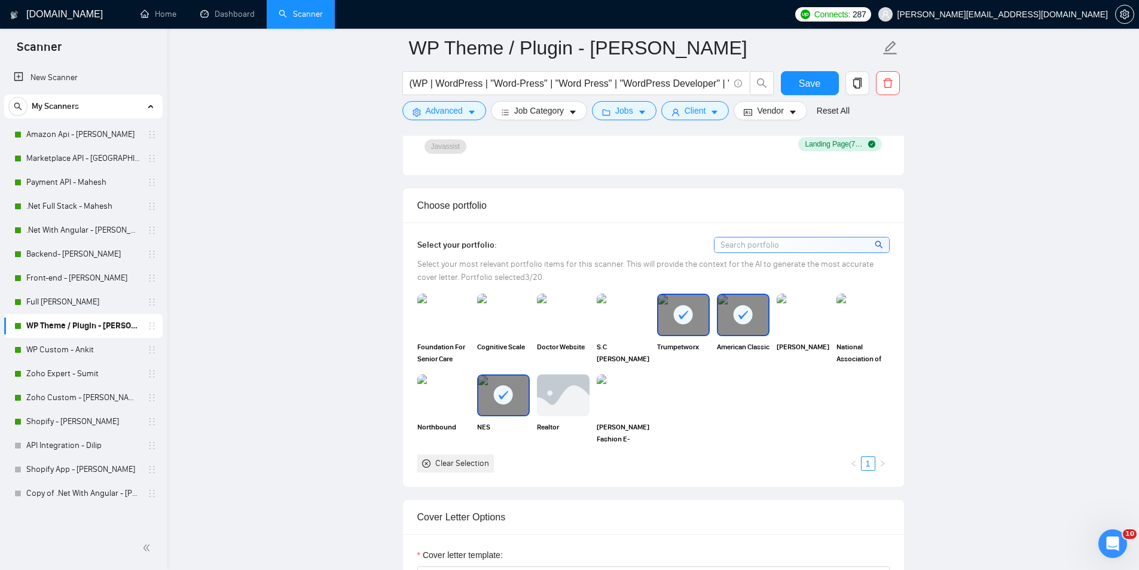 The width and height of the screenshot is (1139, 570). Describe the element at coordinates (505, 112) in the screenshot. I see `span: bars` at that location.